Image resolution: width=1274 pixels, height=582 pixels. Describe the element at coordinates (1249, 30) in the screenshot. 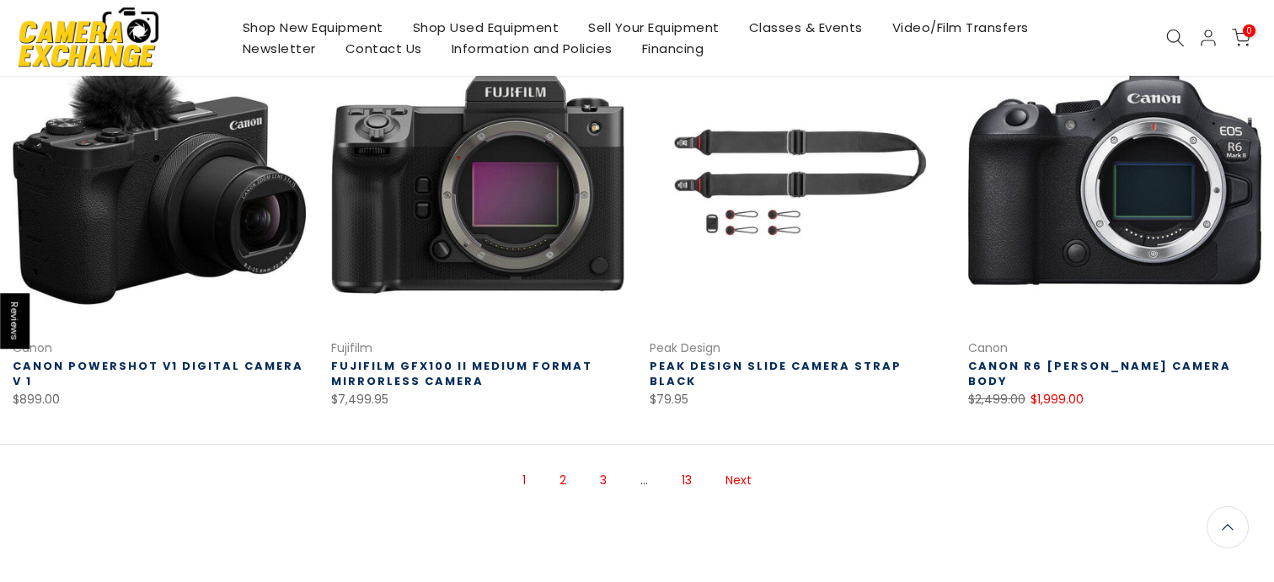

I see `span: 0` at that location.